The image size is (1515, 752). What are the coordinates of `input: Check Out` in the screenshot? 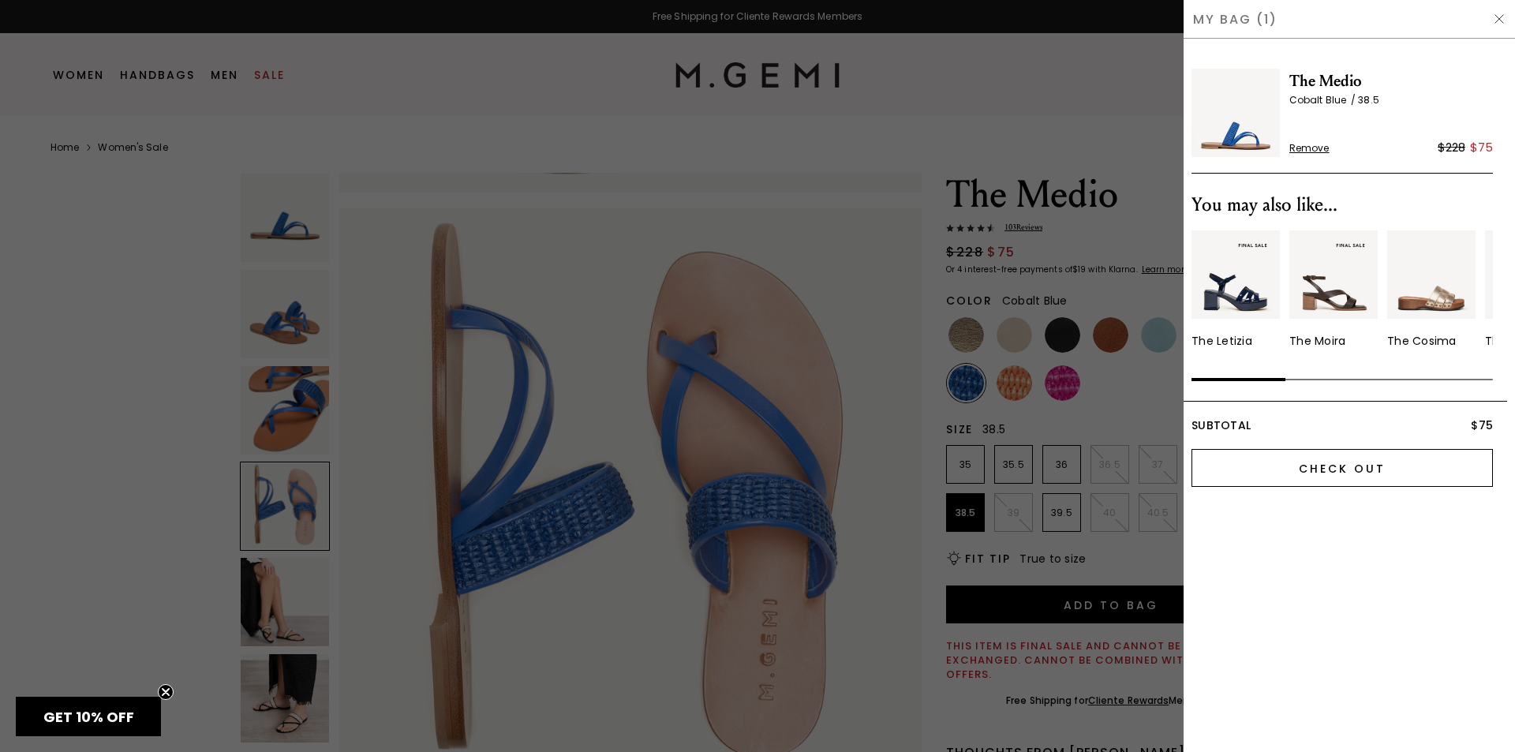 It's located at (1343, 468).